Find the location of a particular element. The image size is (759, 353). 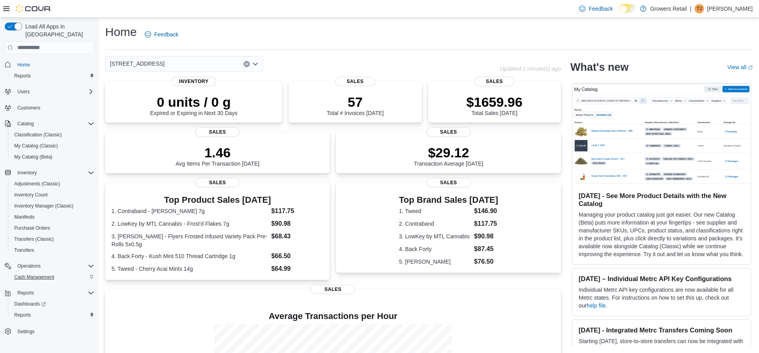

a: Reports is located at coordinates (23, 315).